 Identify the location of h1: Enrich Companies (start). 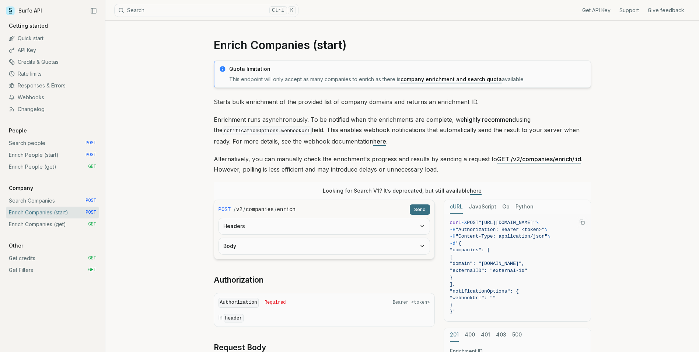
(403, 45).